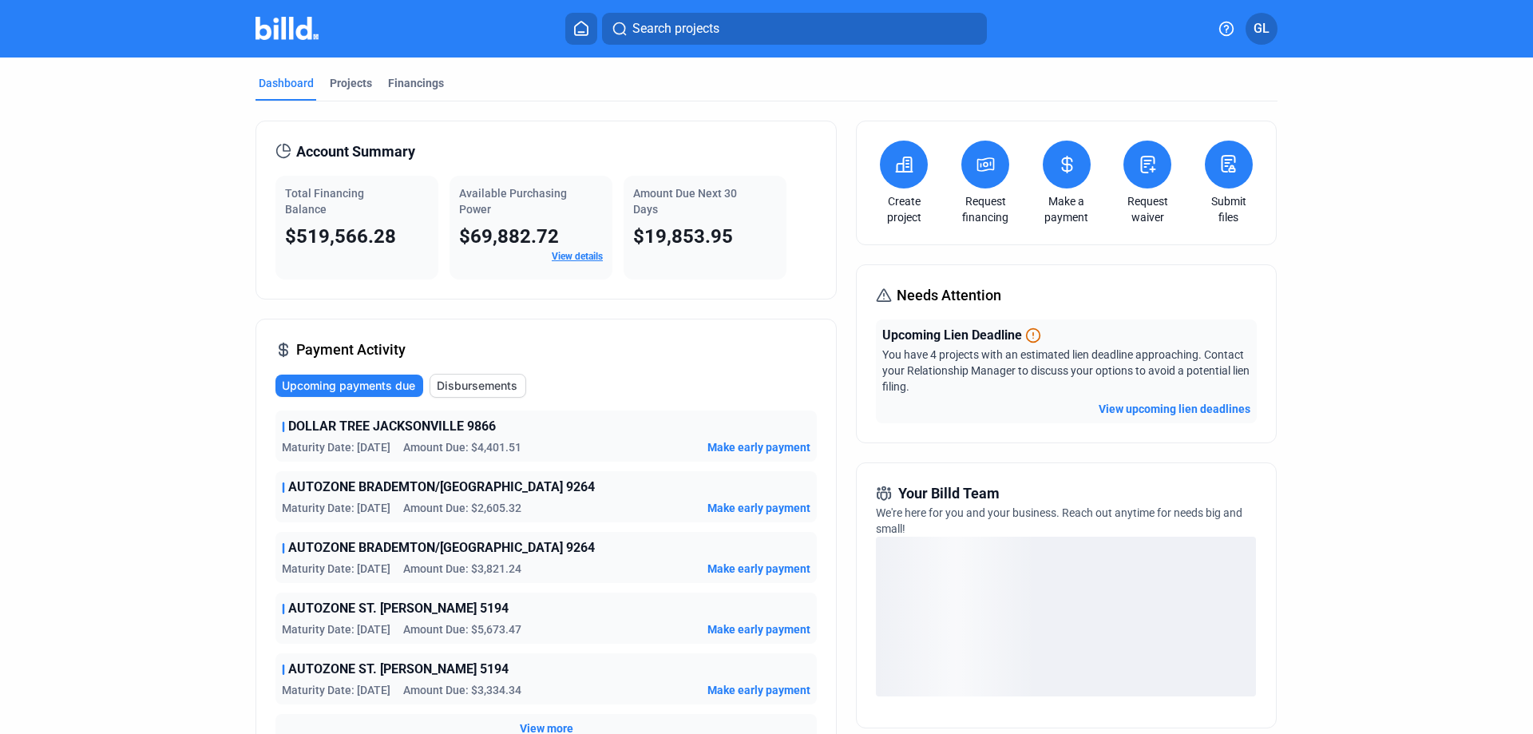  I want to click on div: loading, so click(1066, 616).